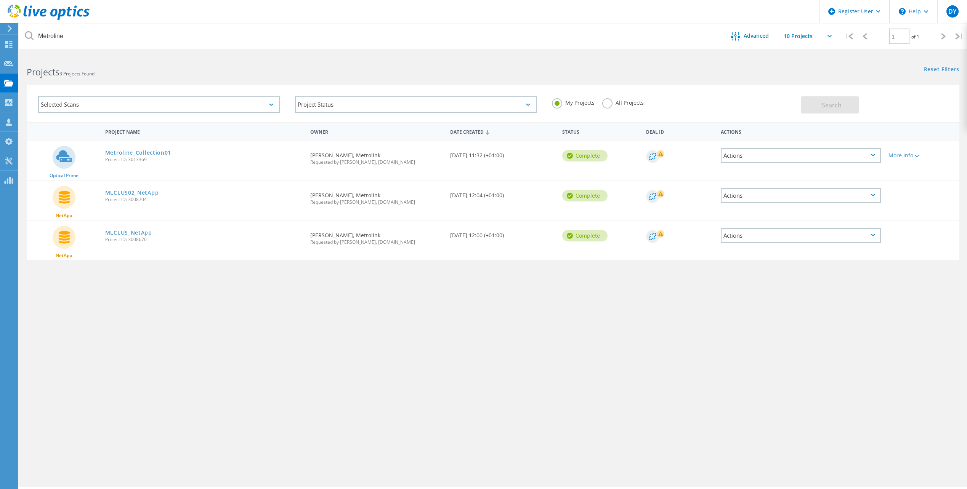  Describe the element at coordinates (902, 11) in the screenshot. I see `svg: \n` at that location.